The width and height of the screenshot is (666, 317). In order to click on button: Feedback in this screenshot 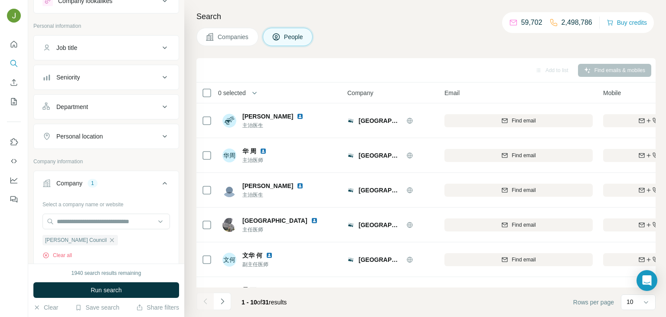, I will do `click(14, 199)`.